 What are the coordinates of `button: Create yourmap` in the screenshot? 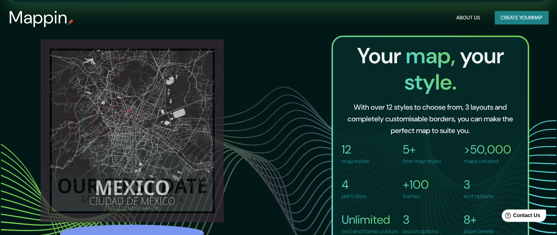 It's located at (521, 18).